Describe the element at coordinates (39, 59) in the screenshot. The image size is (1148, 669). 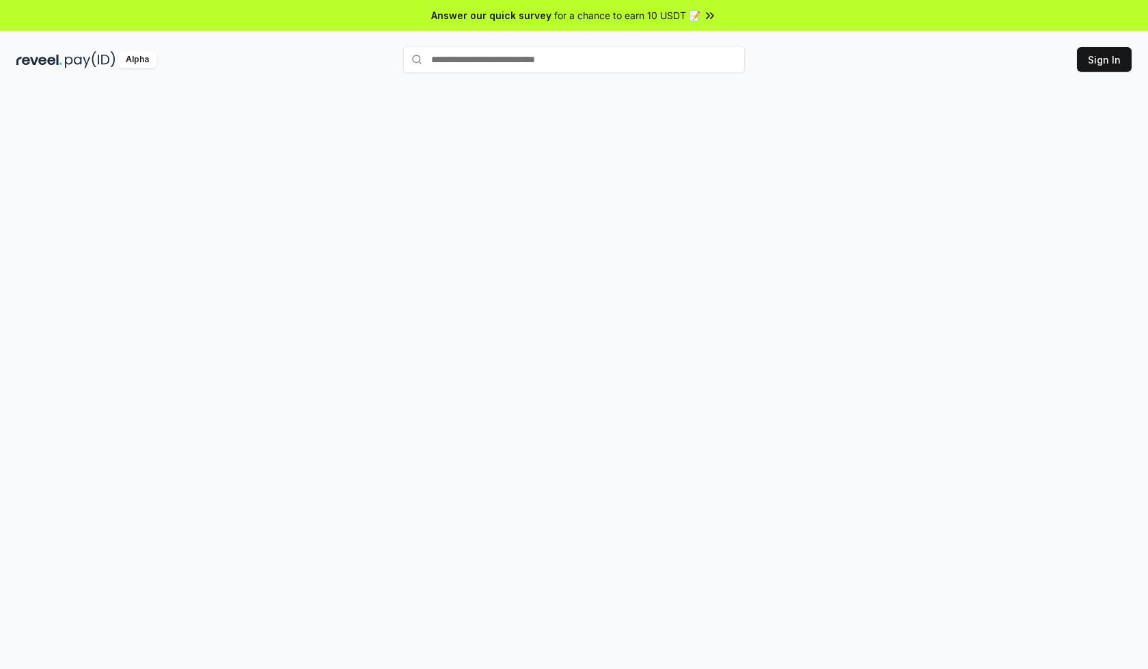
I see `img: reveel_dark` at that location.